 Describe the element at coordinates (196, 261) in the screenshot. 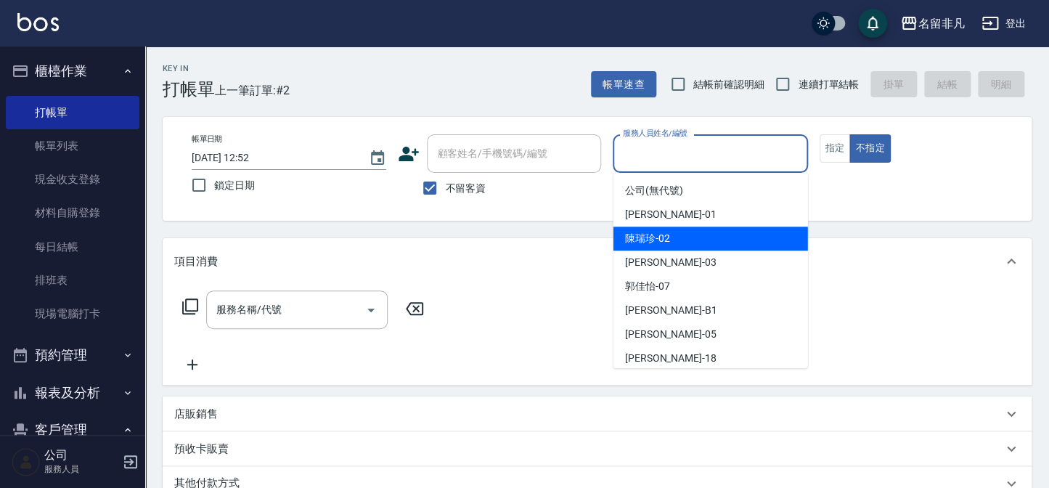

I see `p: 項目消費` at that location.